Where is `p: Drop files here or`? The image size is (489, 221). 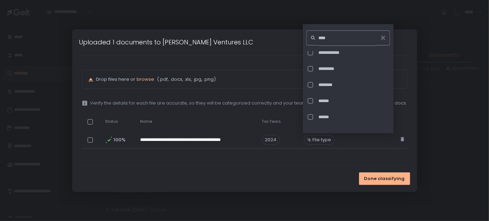 p: Drop files here or is located at coordinates (249, 80).